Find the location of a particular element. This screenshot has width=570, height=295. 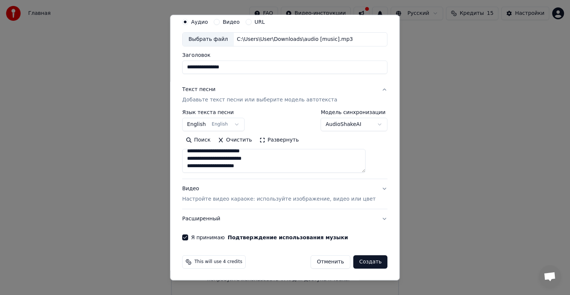

div: Текст песниДобавьте текст песни или выберите модель автотекста is located at coordinates (285, 144).